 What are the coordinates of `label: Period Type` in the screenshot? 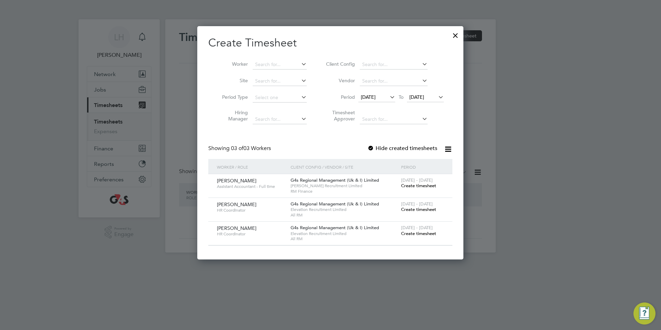 It's located at (232, 97).